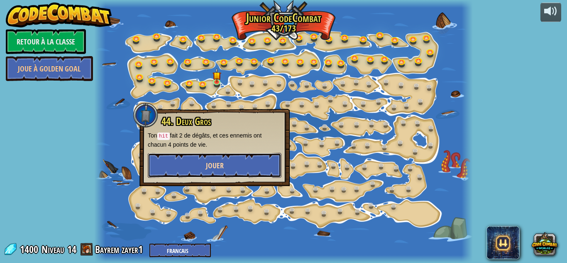  What do you see at coordinates (186, 121) in the screenshot?
I see `span: 44. Deux Gros` at bounding box center [186, 121].